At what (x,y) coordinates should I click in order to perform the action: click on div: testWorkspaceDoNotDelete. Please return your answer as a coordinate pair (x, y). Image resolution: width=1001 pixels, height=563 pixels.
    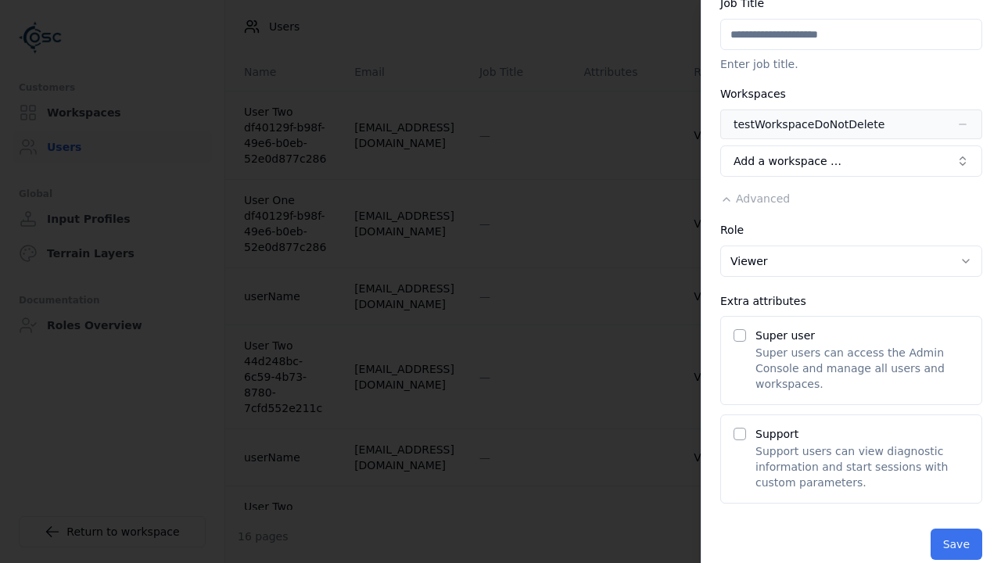
    Looking at the image, I should click on (808, 124).